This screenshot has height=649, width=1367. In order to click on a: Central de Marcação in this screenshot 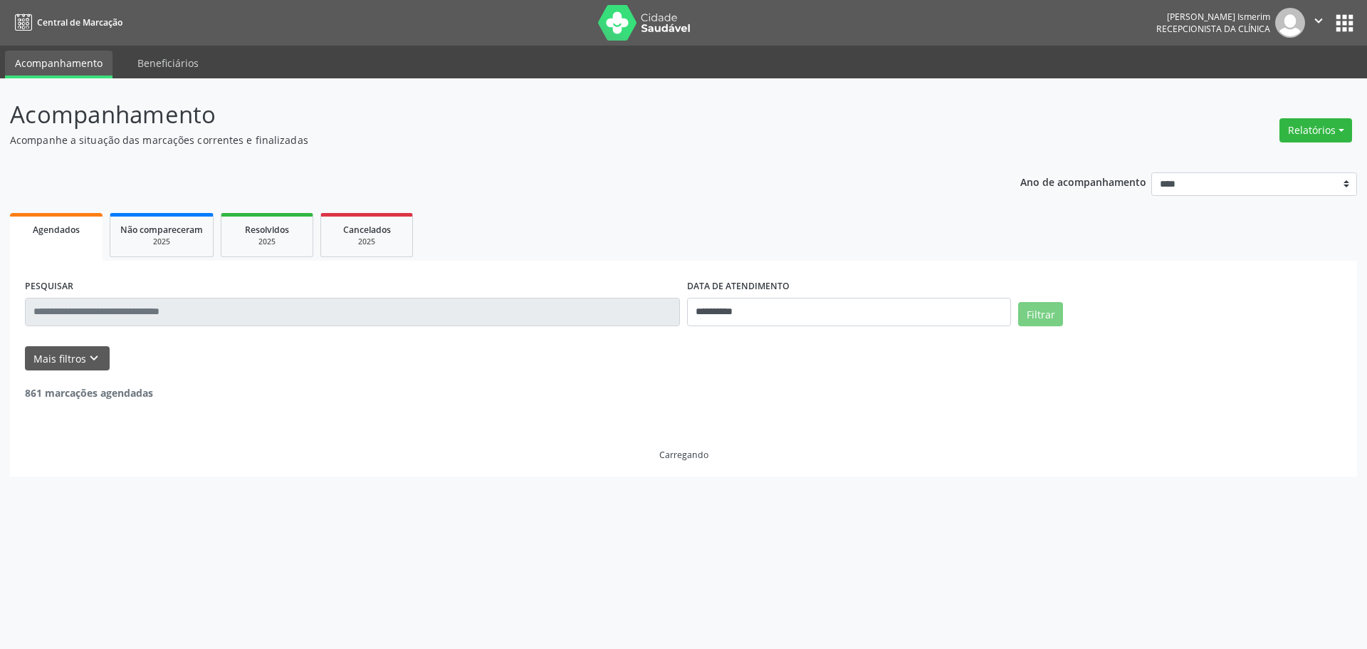, I will do `click(66, 22)`.